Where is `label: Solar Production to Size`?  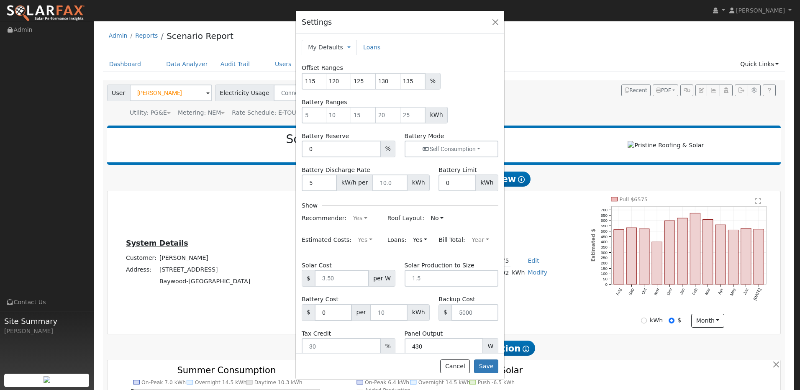
label: Solar Production to Size is located at coordinates (439, 265).